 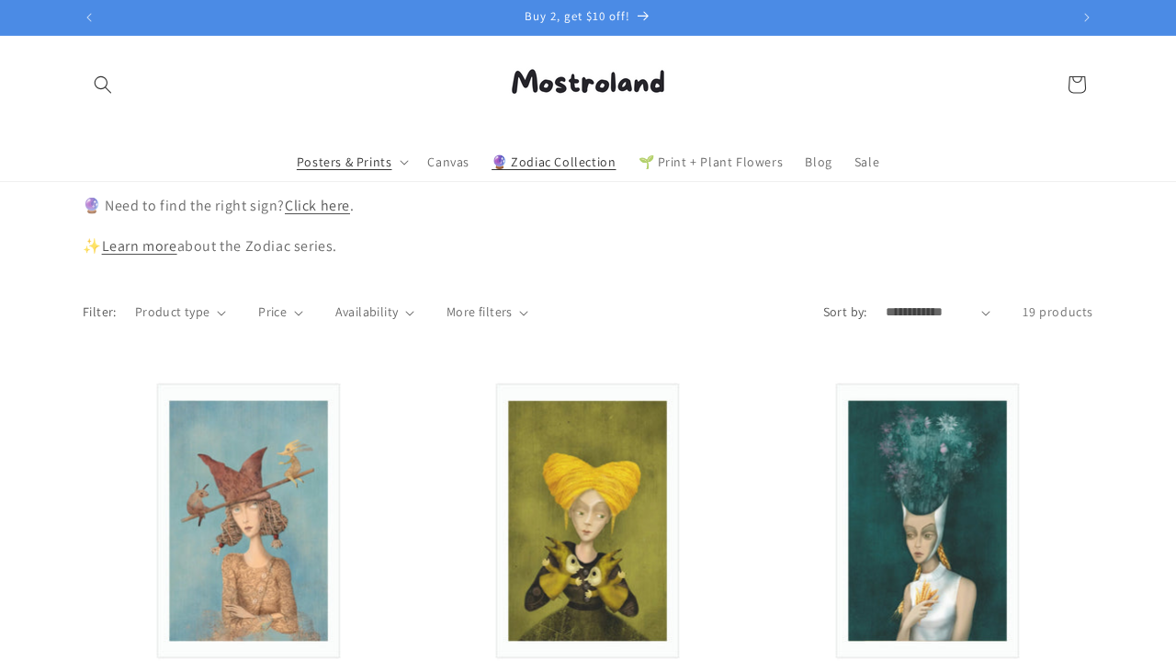 I want to click on a: Learn more, so click(x=140, y=245).